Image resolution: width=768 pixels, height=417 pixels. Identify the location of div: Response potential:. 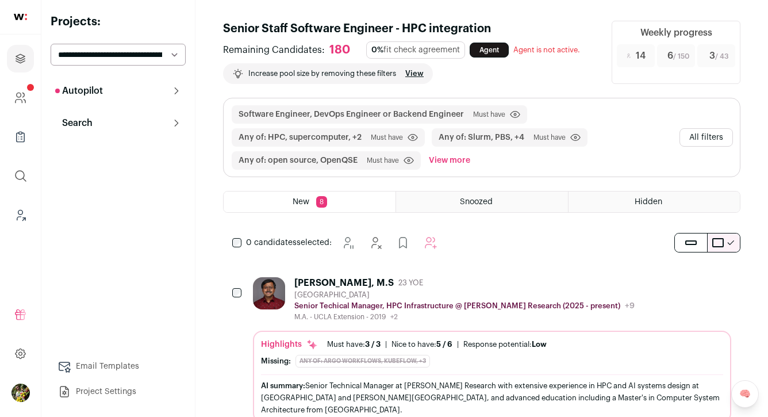
(505, 344).